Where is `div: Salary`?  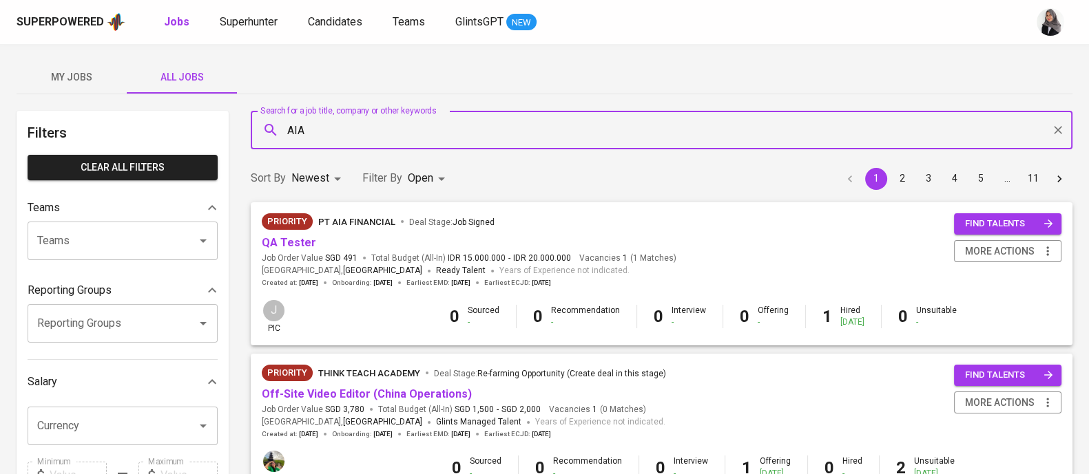
div: Salary is located at coordinates (123, 382).